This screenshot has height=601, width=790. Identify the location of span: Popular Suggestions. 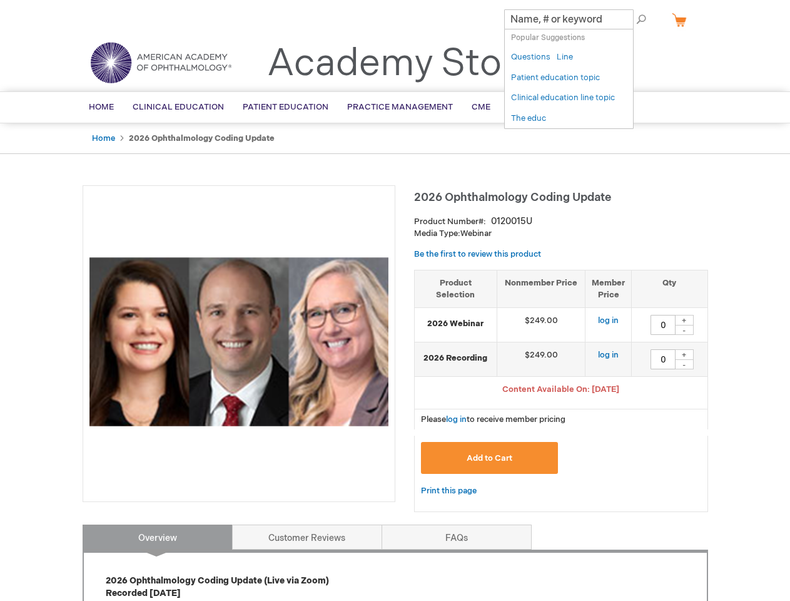
(548, 38).